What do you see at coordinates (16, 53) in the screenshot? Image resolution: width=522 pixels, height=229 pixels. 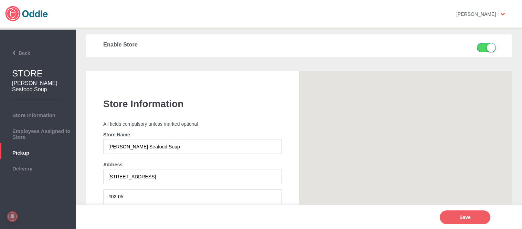 I see `span: Back` at bounding box center [16, 53].